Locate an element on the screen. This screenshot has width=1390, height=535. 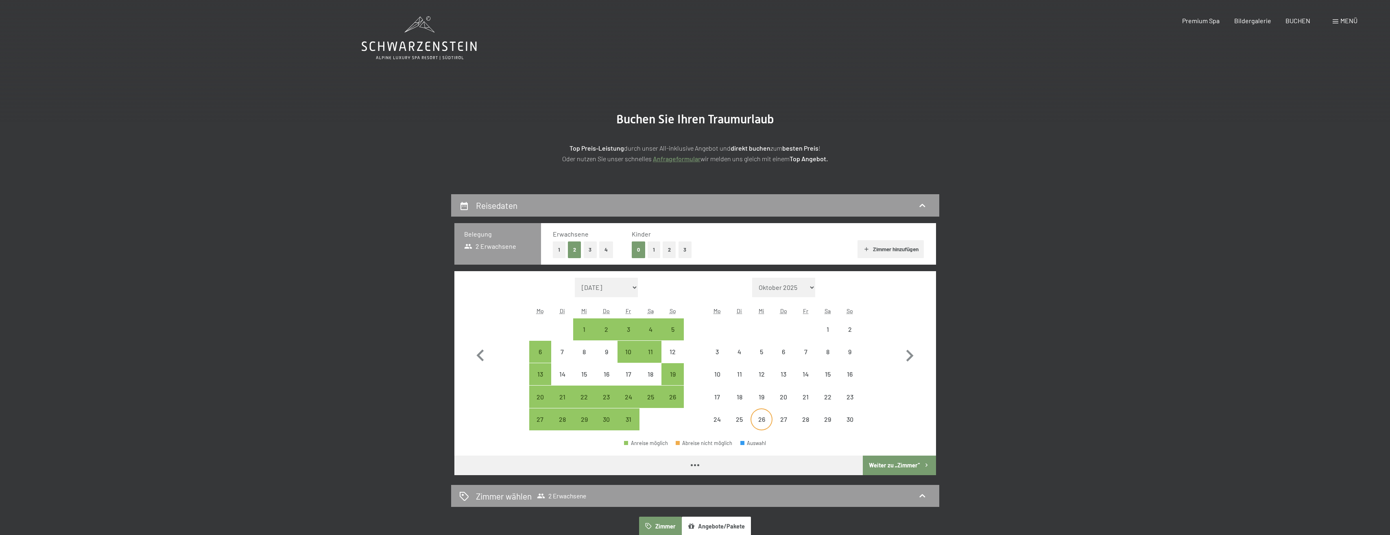
div: Sun Nov 16 2025 is located at coordinates (850, 374).